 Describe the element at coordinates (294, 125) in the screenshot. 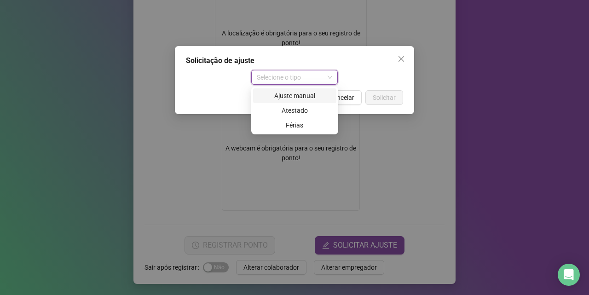

I see `div: Férias` at that location.